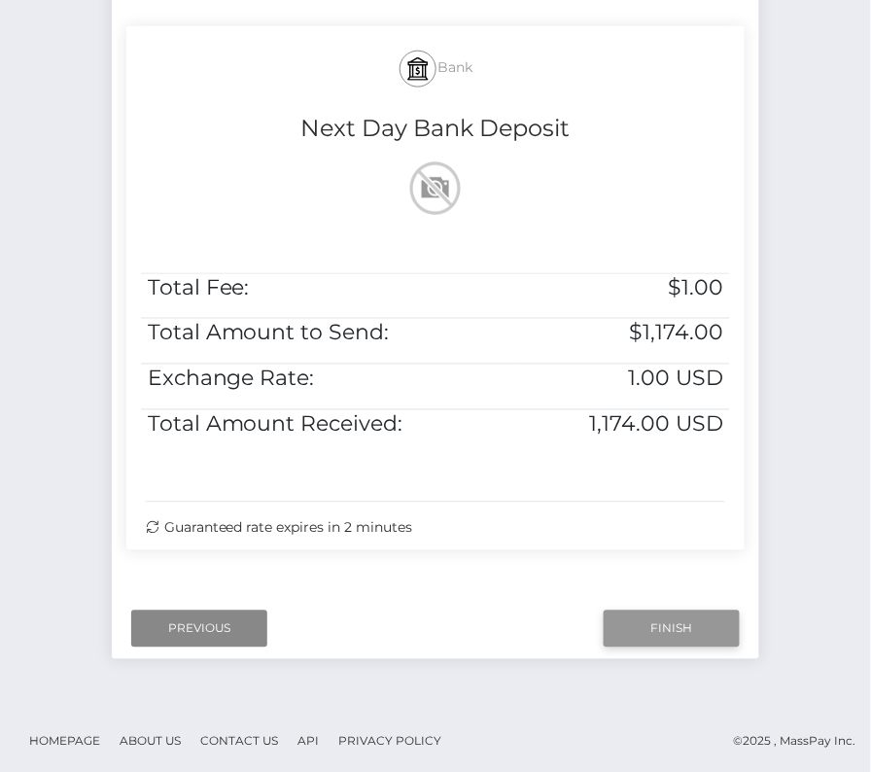 The width and height of the screenshot is (871, 772). Describe the element at coordinates (64, 741) in the screenshot. I see `a: Homepage` at that location.